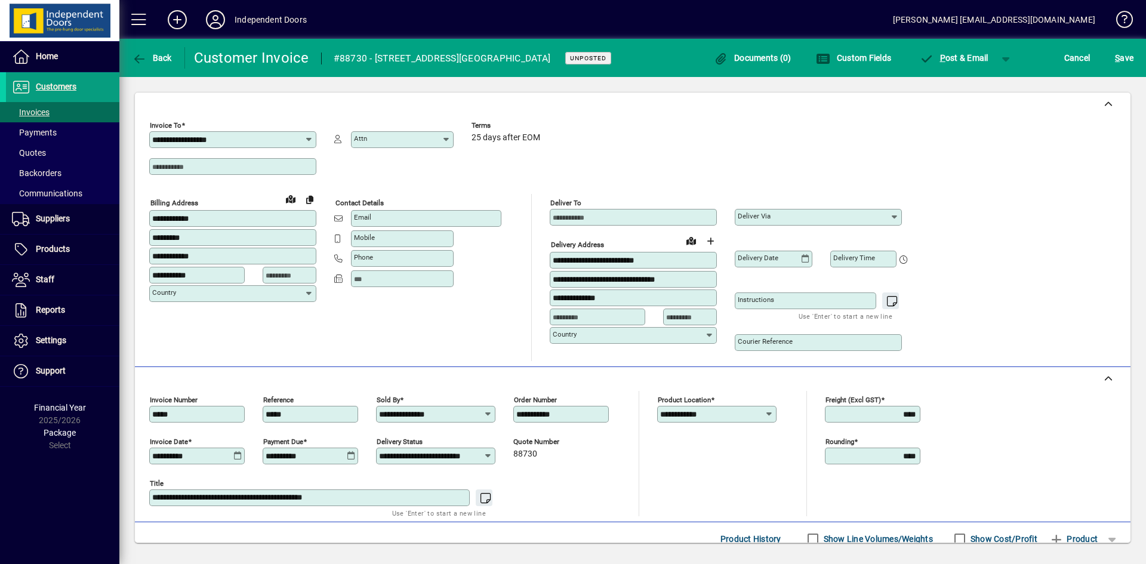 The image size is (1146, 564). What do you see at coordinates (47, 56) in the screenshot?
I see `span: Home` at bounding box center [47, 56].